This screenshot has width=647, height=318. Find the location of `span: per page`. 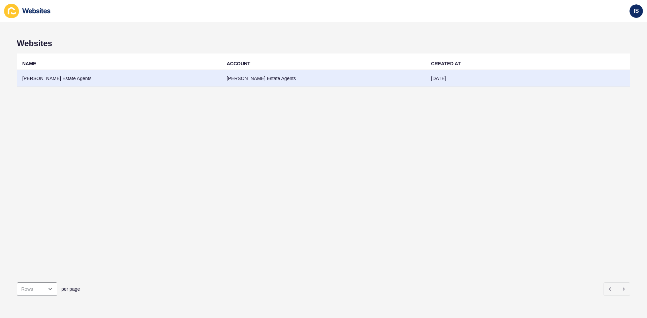

span: per page is located at coordinates (70, 289).